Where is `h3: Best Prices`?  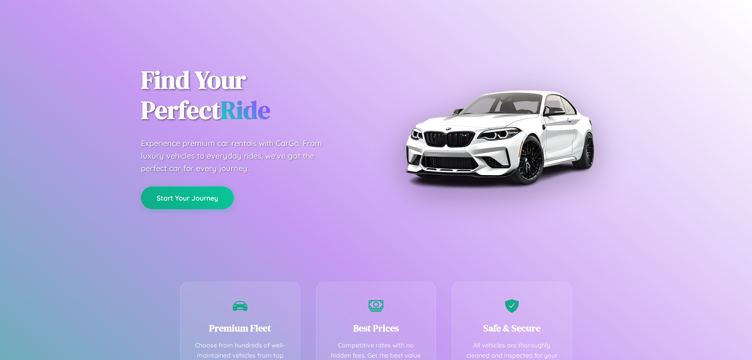 h3: Best Prices is located at coordinates (376, 328).